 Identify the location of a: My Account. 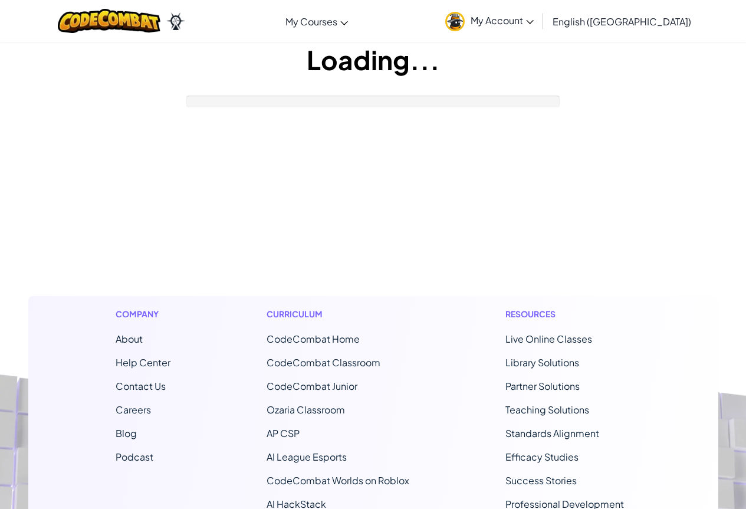
(490, 21).